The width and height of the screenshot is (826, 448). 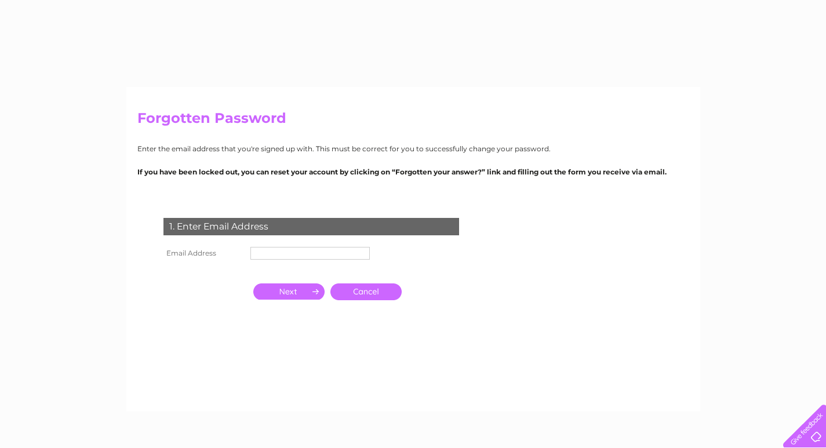 I want to click on a: Cancel, so click(x=366, y=292).